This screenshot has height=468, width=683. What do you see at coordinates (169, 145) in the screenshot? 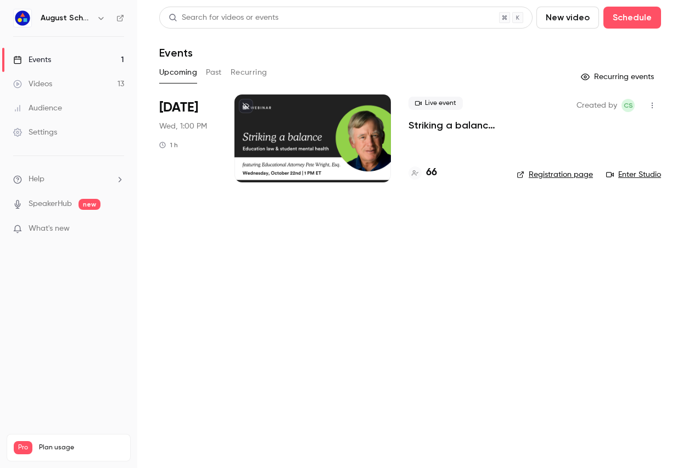
I see `div: 1 h` at bounding box center [169, 145].